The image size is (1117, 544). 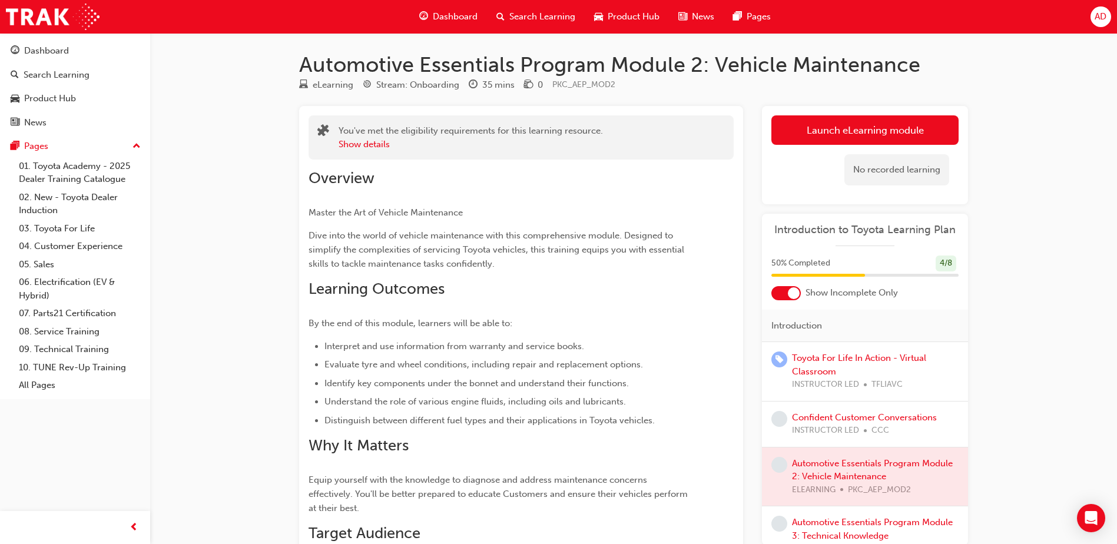 What do you see at coordinates (626, 16) in the screenshot?
I see `a: car-iconProduct Hub` at bounding box center [626, 16].